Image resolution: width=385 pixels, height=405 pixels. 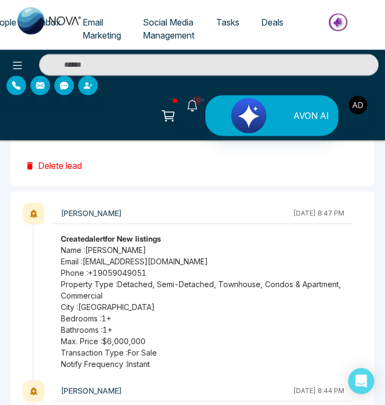 What do you see at coordinates (53, 158) in the screenshot?
I see `button: Delete lead` at bounding box center [53, 158].